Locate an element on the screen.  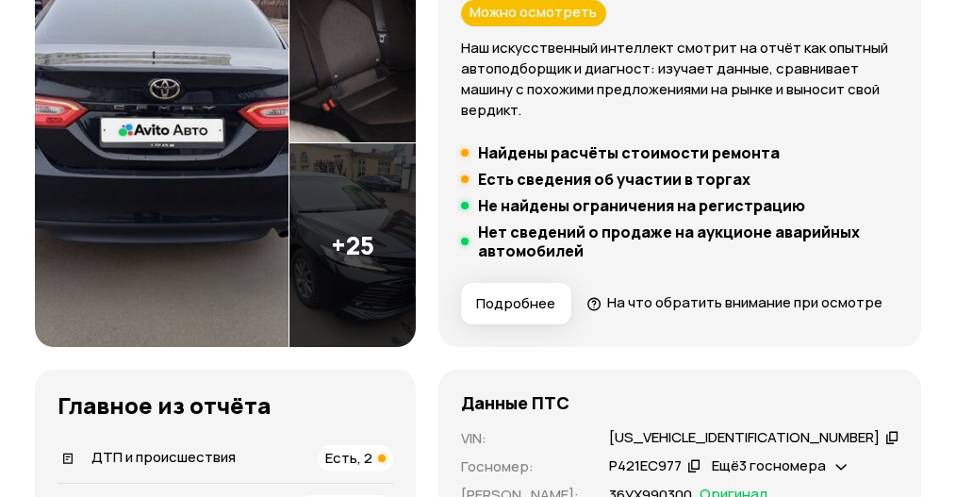
span: На что обратить внимание при осмотре is located at coordinates (745, 302).